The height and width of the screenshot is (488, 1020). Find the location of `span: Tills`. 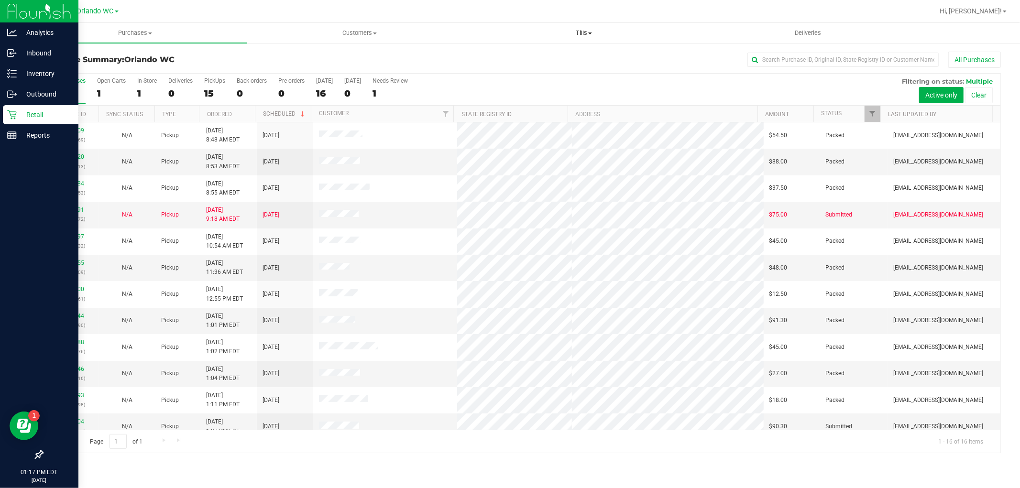

span: Tills is located at coordinates (583, 33).